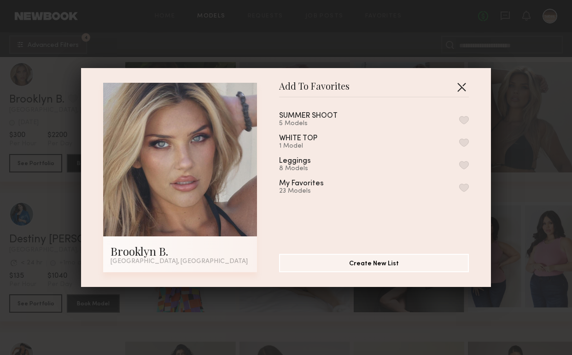 The image size is (572, 355). I want to click on div: My Favorites, so click(301, 184).